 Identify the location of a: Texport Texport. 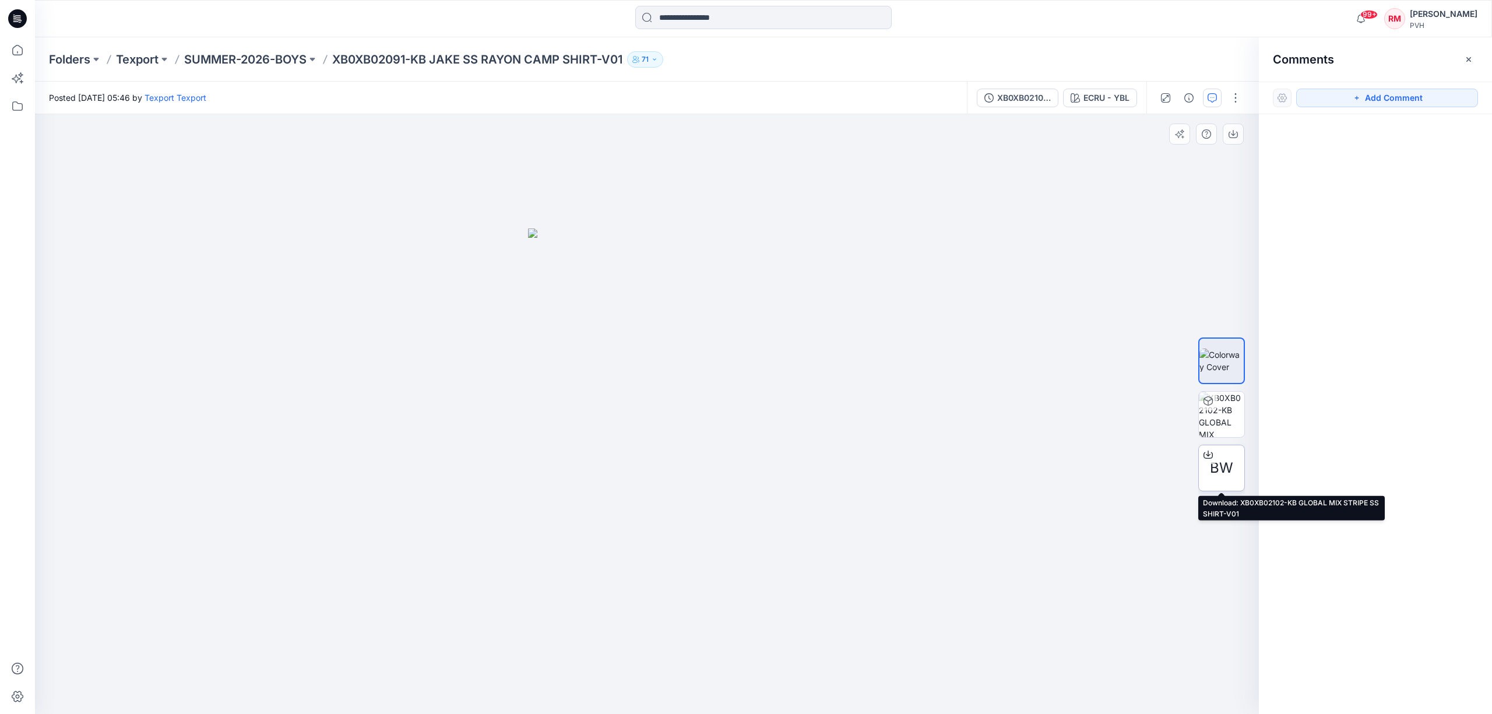
(175, 97).